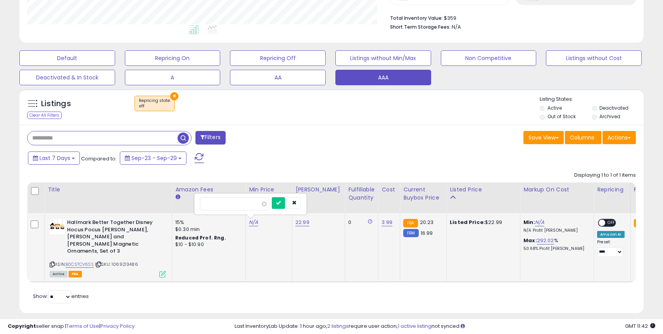 This screenshot has width=663, height=334. I want to click on a: 3.99, so click(387, 223).